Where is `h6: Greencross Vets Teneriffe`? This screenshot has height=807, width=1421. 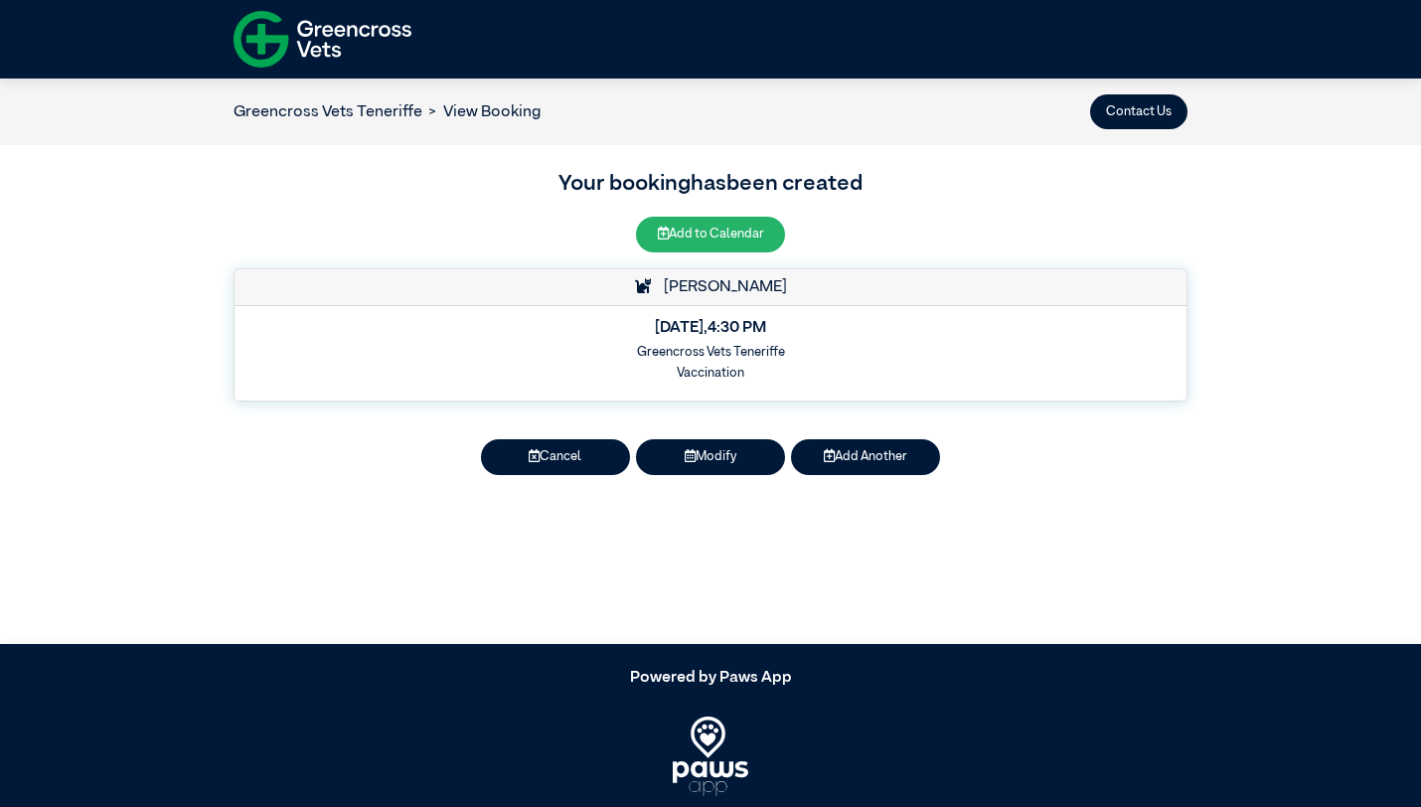 h6: Greencross Vets Teneriffe is located at coordinates (710, 352).